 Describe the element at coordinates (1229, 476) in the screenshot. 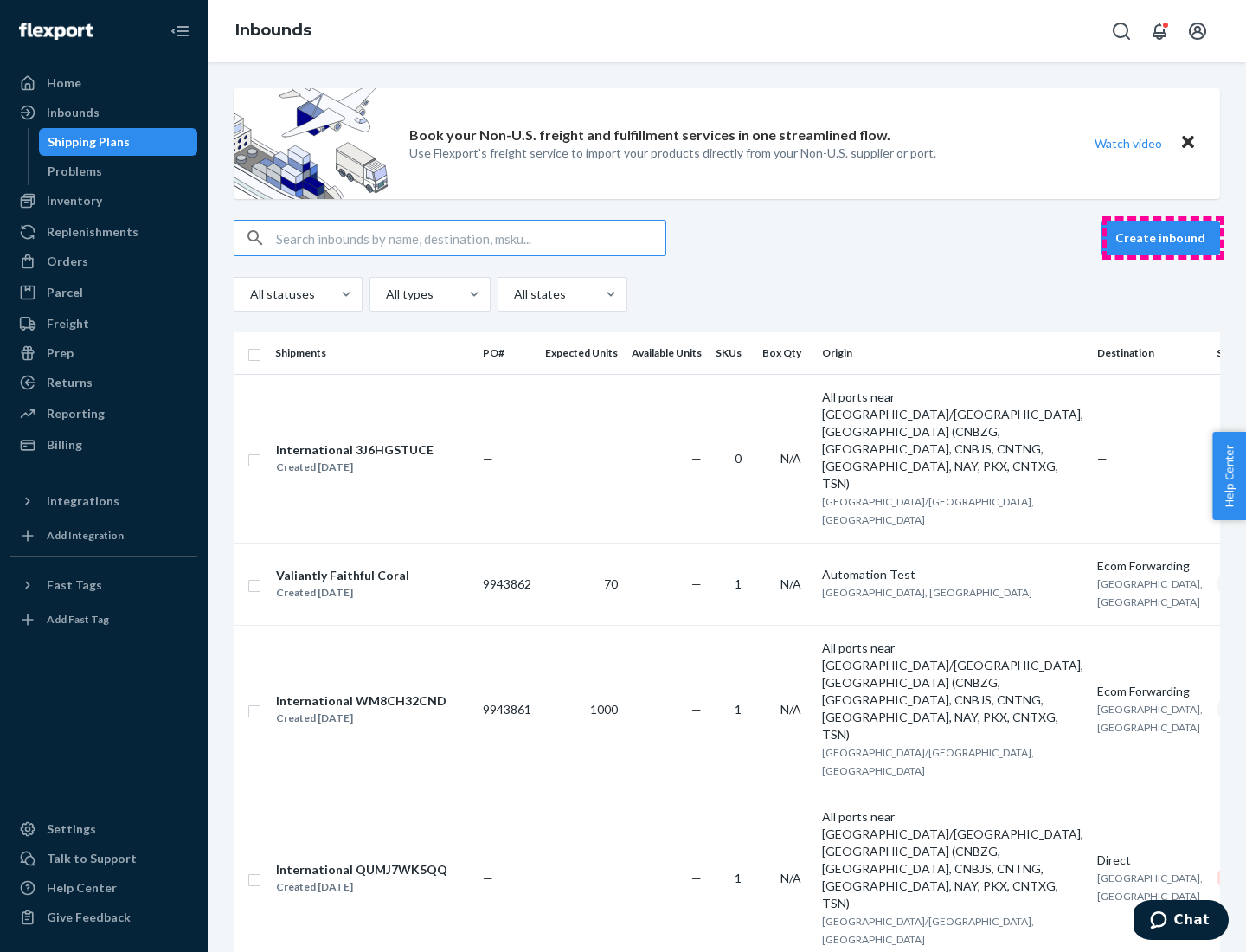

I see `button: Help Center` at that location.